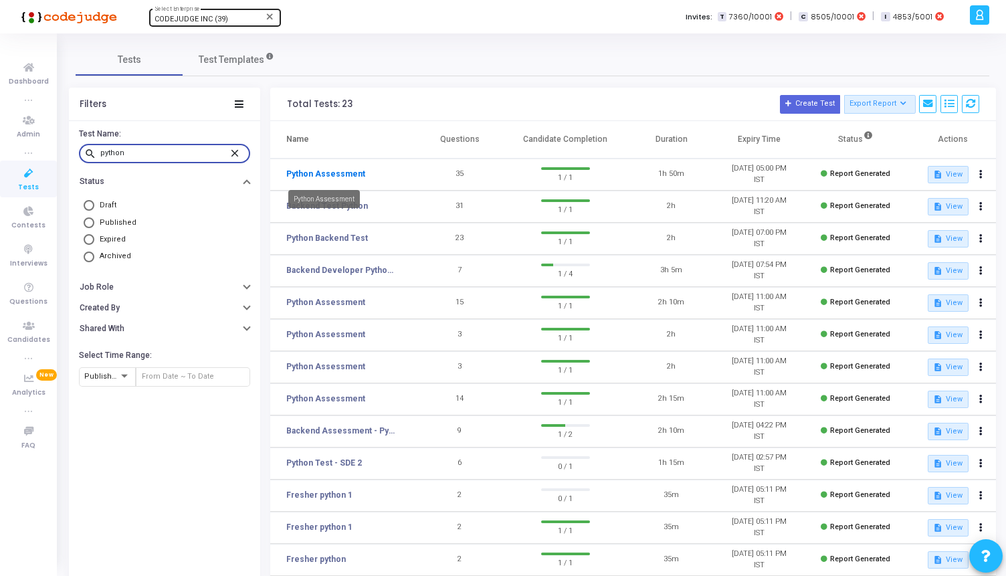  Describe the element at coordinates (880, 104) in the screenshot. I see `button: Export Report` at that location.